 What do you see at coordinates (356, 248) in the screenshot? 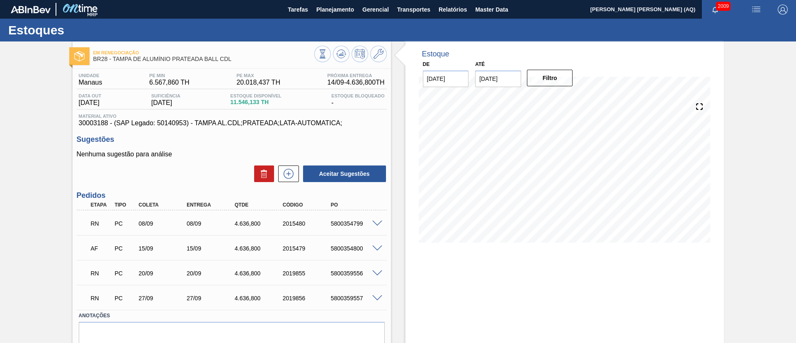
I see `div: 5800354800` at bounding box center [356, 248].